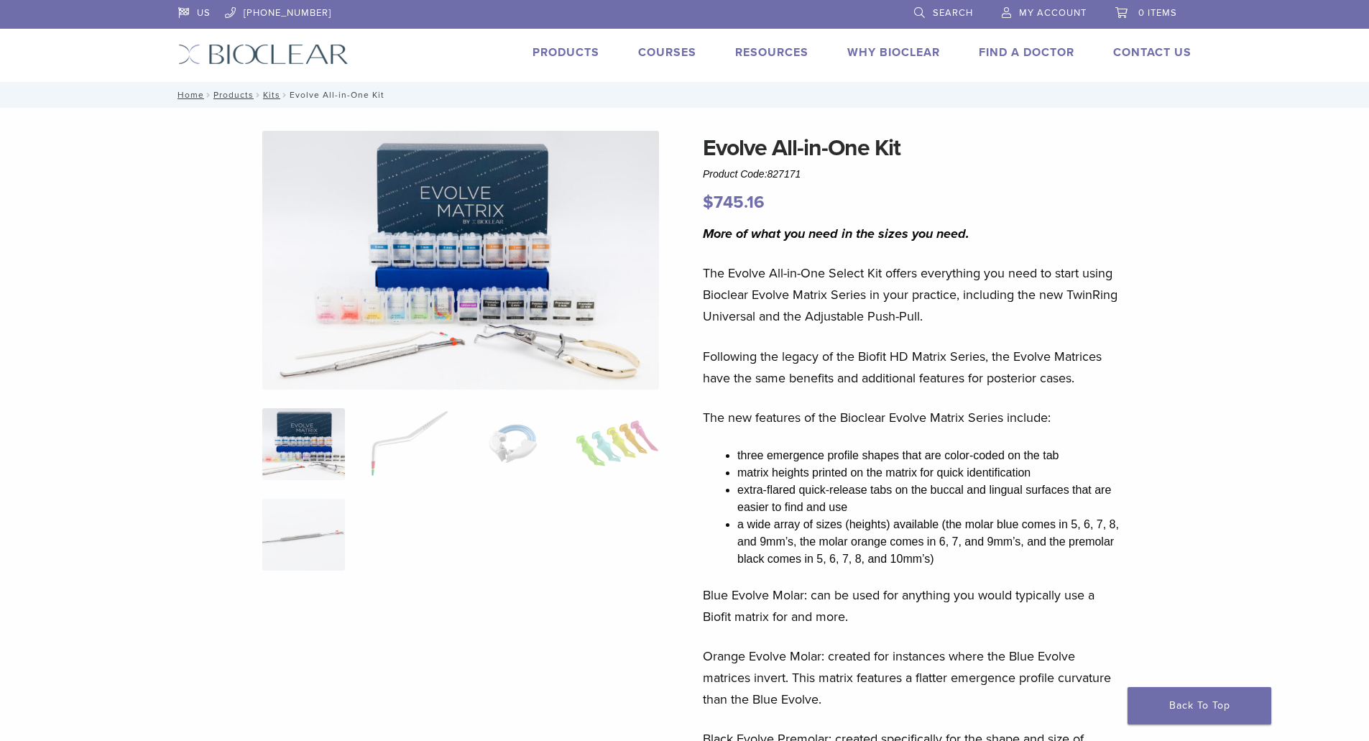 This screenshot has width=1369, height=741. What do you see at coordinates (1199, 706) in the screenshot?
I see `a: Back To Top` at bounding box center [1199, 706].